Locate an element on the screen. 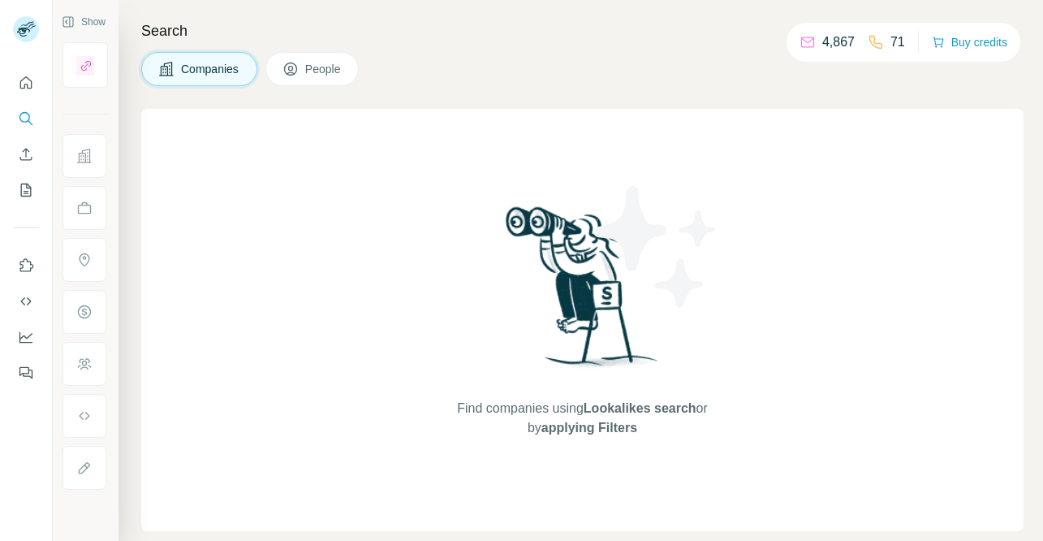  span: Lookalikes search is located at coordinates (640, 407).